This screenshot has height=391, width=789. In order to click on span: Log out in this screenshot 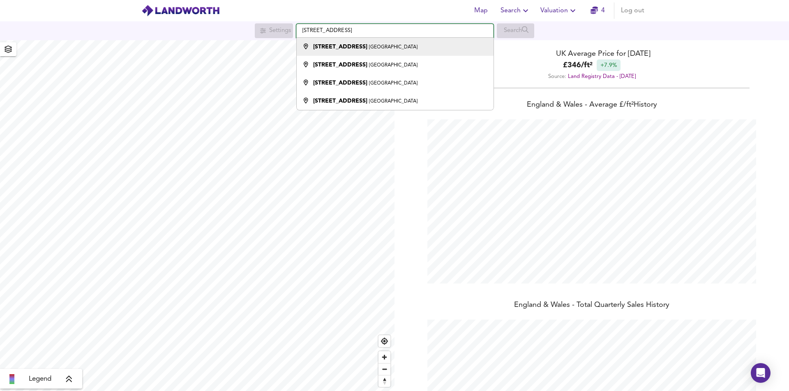, I will do `click(632, 11)`.